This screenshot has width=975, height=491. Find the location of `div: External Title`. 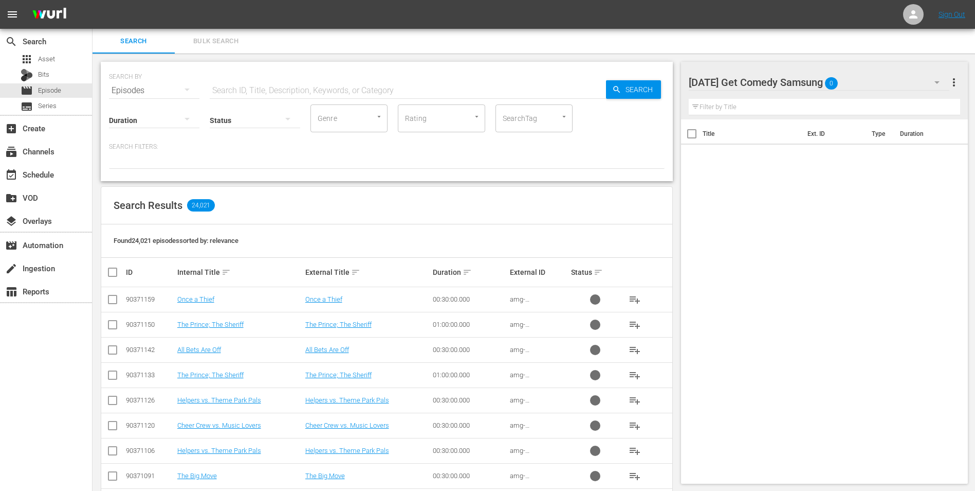

div: External Title is located at coordinates (368, 272).